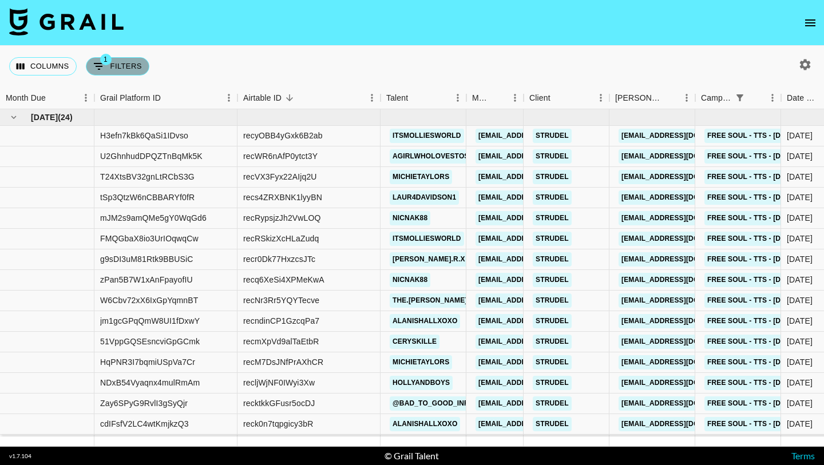 Image resolution: width=824 pixels, height=465 pixels. I want to click on div: jm1gcGPqQmW8UI1fDxwY, so click(150, 321).